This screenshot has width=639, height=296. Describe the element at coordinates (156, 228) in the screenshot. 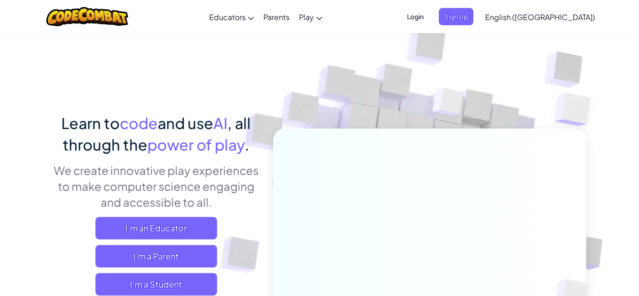

I see `span: I'm an Educator` at that location.